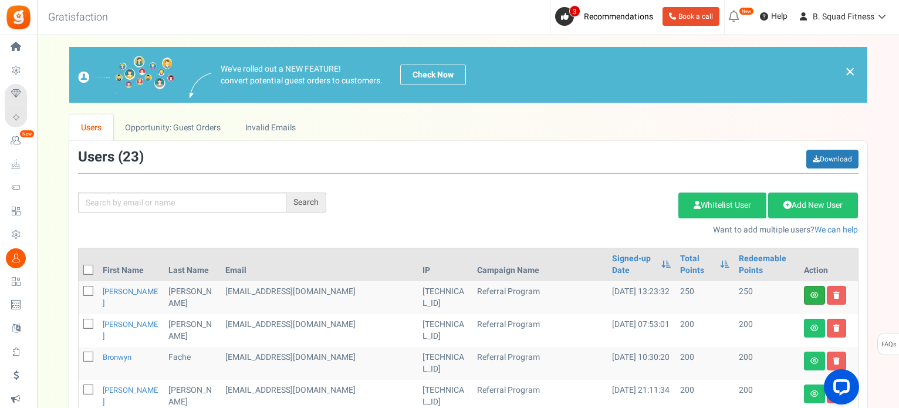 The height and width of the screenshot is (408, 899). What do you see at coordinates (18, 17) in the screenshot?
I see `img: Gratisfaction` at bounding box center [18, 17].